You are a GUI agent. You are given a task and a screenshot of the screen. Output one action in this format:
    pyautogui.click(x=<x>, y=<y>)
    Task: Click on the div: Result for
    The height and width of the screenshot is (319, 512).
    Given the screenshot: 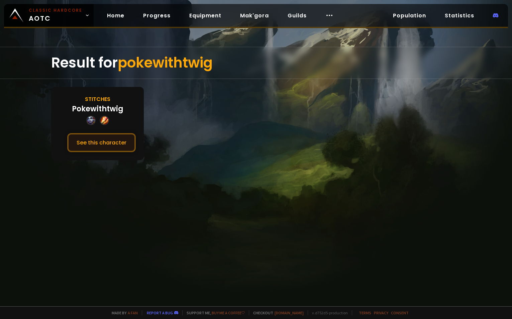 What is the action you would take?
    pyautogui.click(x=256, y=63)
    